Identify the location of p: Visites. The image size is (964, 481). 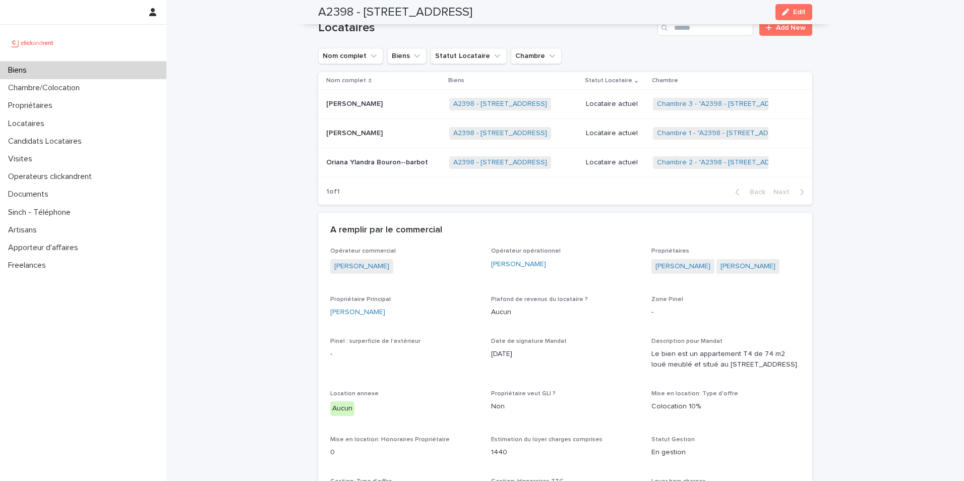
(22, 159).